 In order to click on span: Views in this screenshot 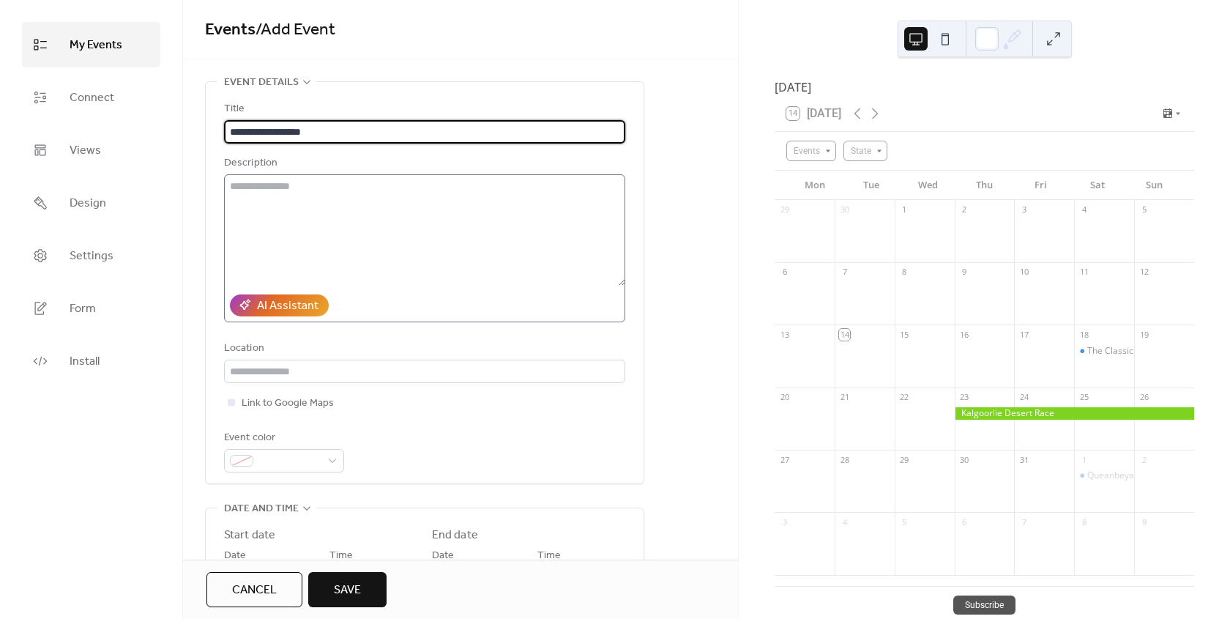, I will do `click(85, 151)`.